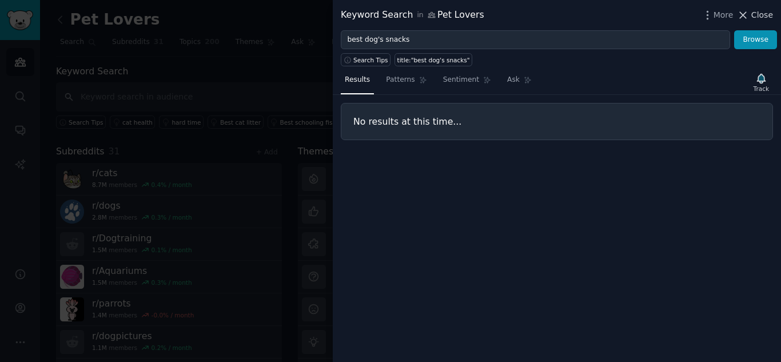 The image size is (781, 362). I want to click on a: Ask, so click(519, 82).